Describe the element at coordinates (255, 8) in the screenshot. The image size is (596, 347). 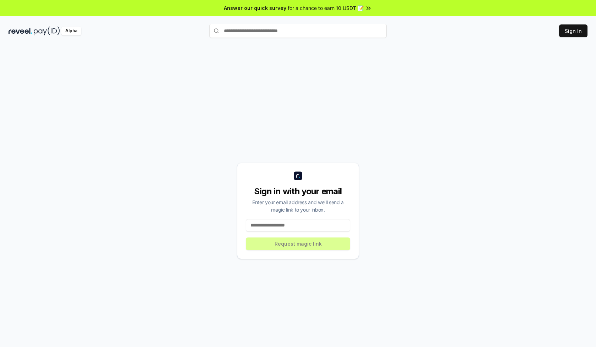
I see `span: Answer our quick survey` at that location.